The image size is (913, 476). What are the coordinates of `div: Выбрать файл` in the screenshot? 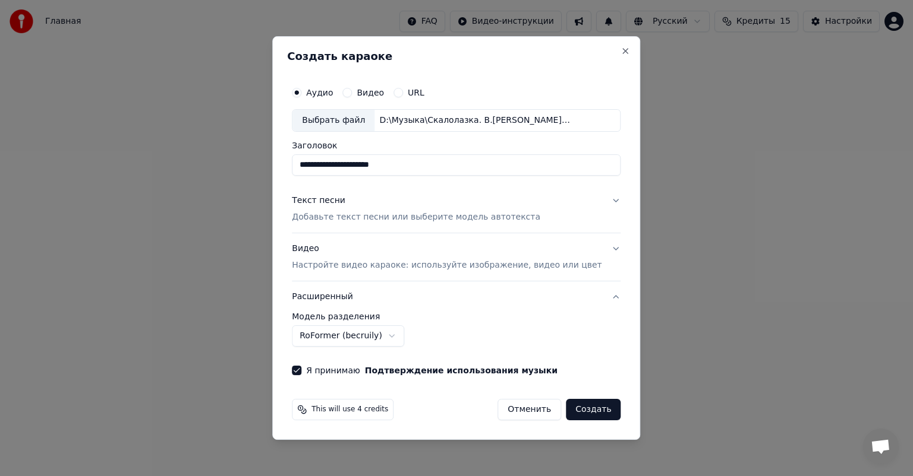 It's located at (333, 121).